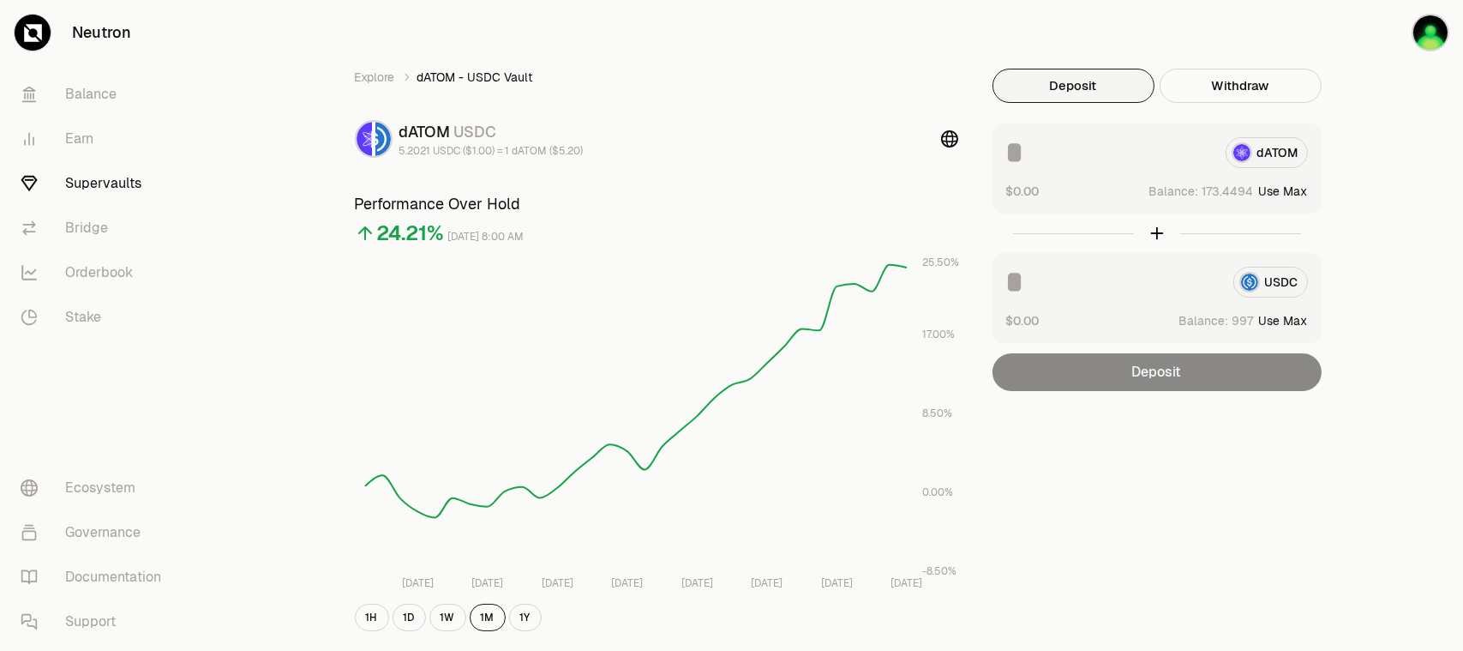 Image resolution: width=1463 pixels, height=651 pixels. Describe the element at coordinates (1431, 33) in the screenshot. I see `img: cold wallet 60` at that location.